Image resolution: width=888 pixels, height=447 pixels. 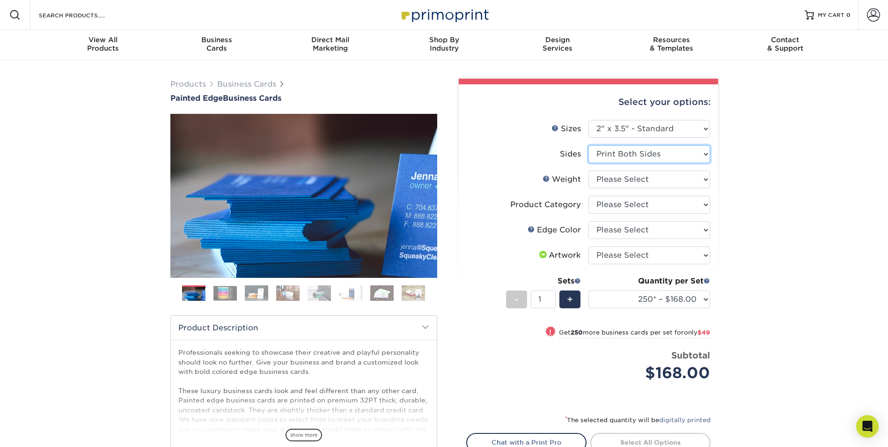 I want to click on strong: Subtotal, so click(x=691, y=355).